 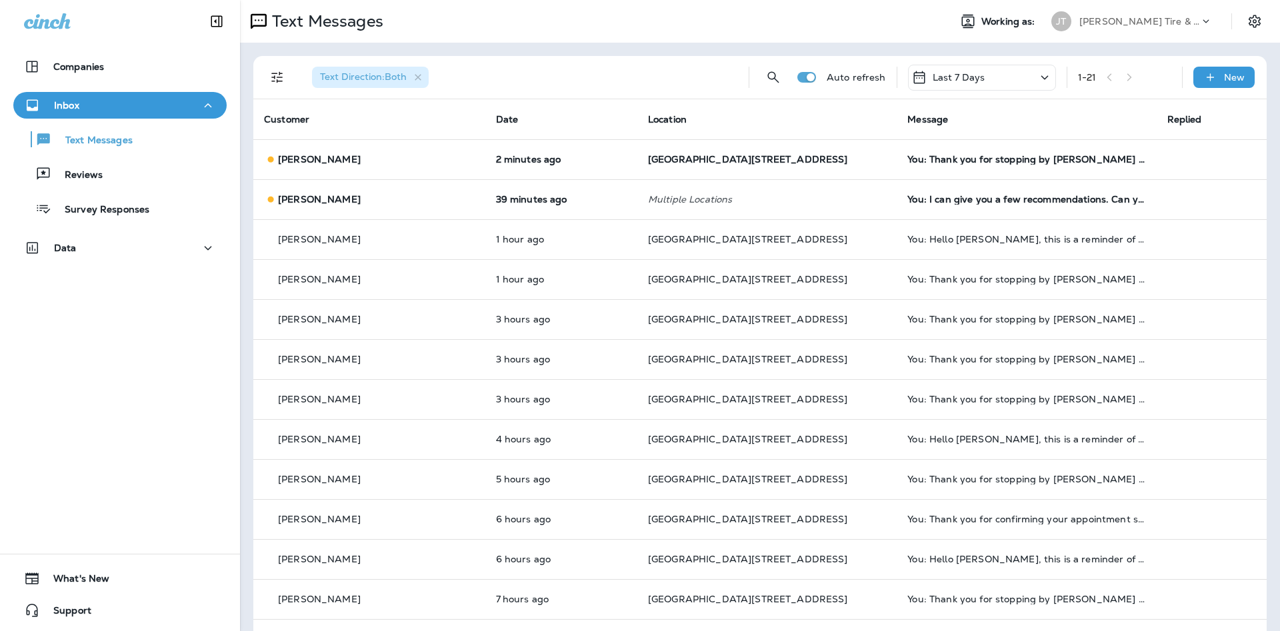 I want to click on span: What's New, so click(x=75, y=581).